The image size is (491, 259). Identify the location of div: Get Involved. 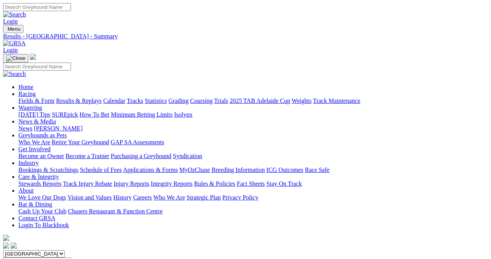
(253, 156).